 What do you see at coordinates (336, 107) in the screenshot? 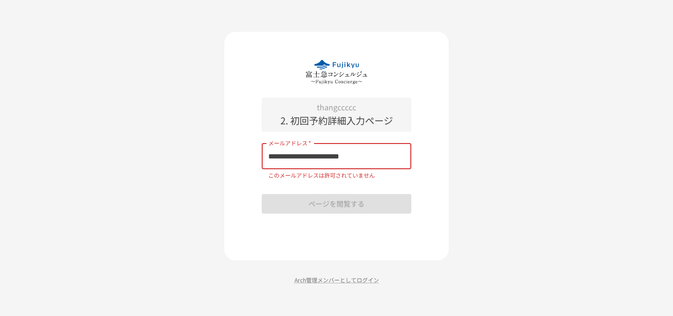
I see `p: thangccccc` at bounding box center [336, 107].